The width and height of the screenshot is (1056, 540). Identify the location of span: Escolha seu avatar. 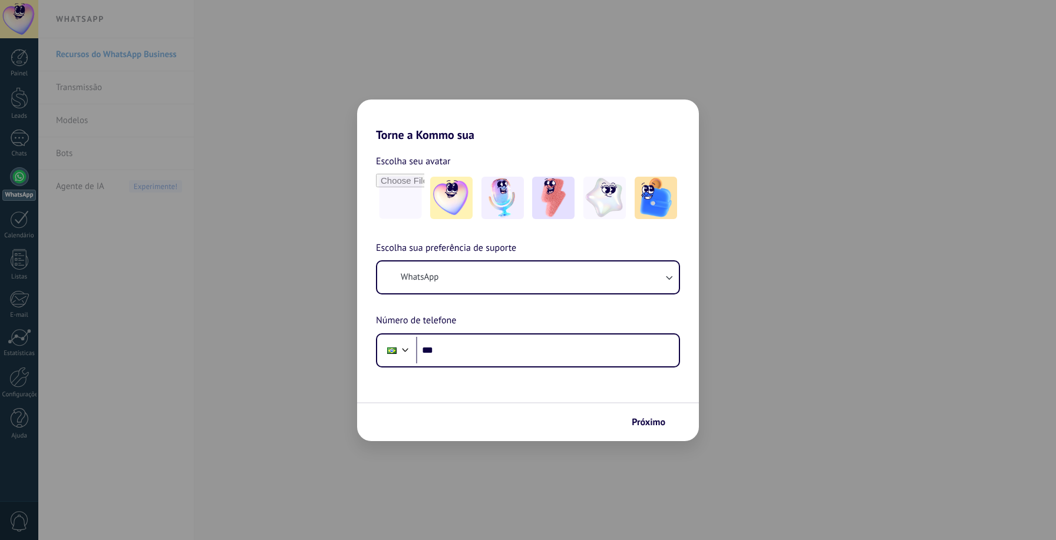
(413, 161).